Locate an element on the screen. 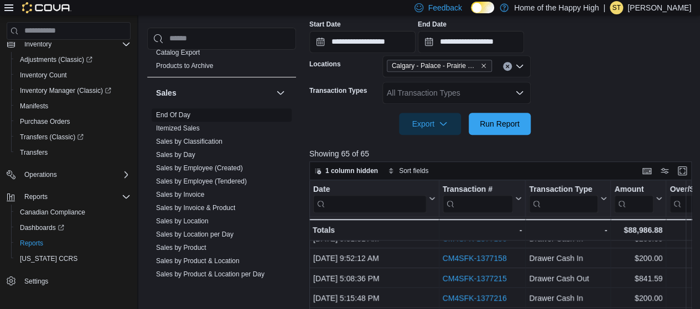  div: Products is located at coordinates (221, 61).